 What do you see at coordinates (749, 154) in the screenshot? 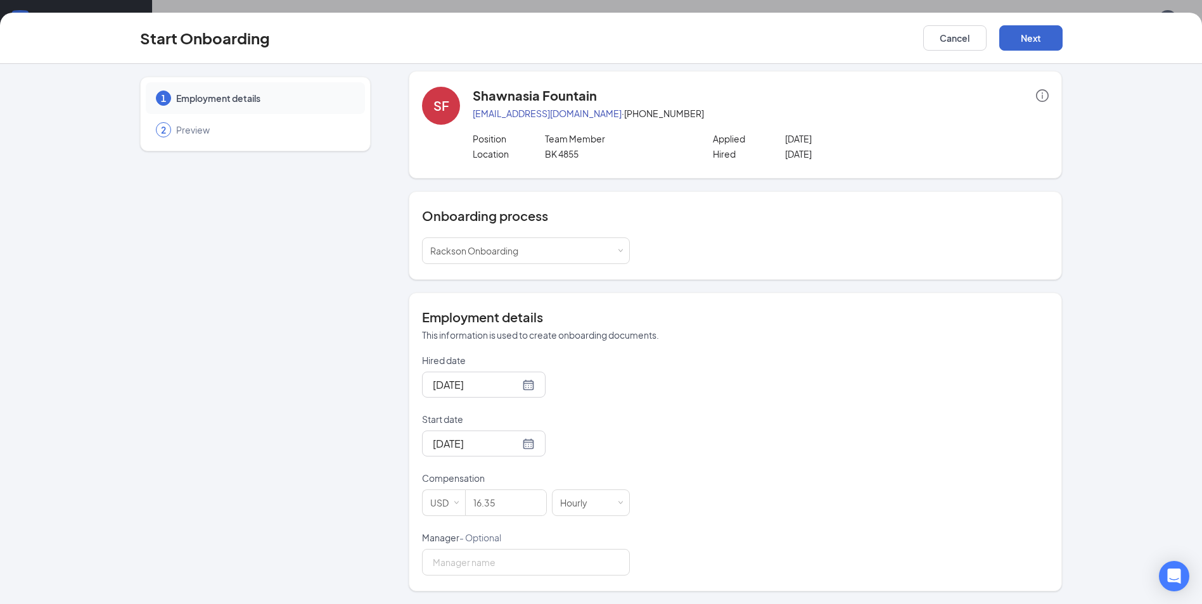
I see `p: Hired` at bounding box center [749, 154].